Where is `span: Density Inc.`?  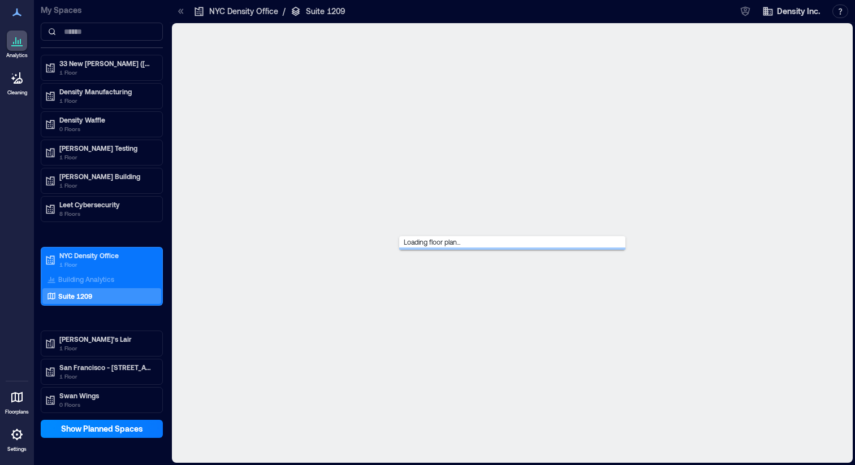
span: Density Inc. is located at coordinates (798, 11).